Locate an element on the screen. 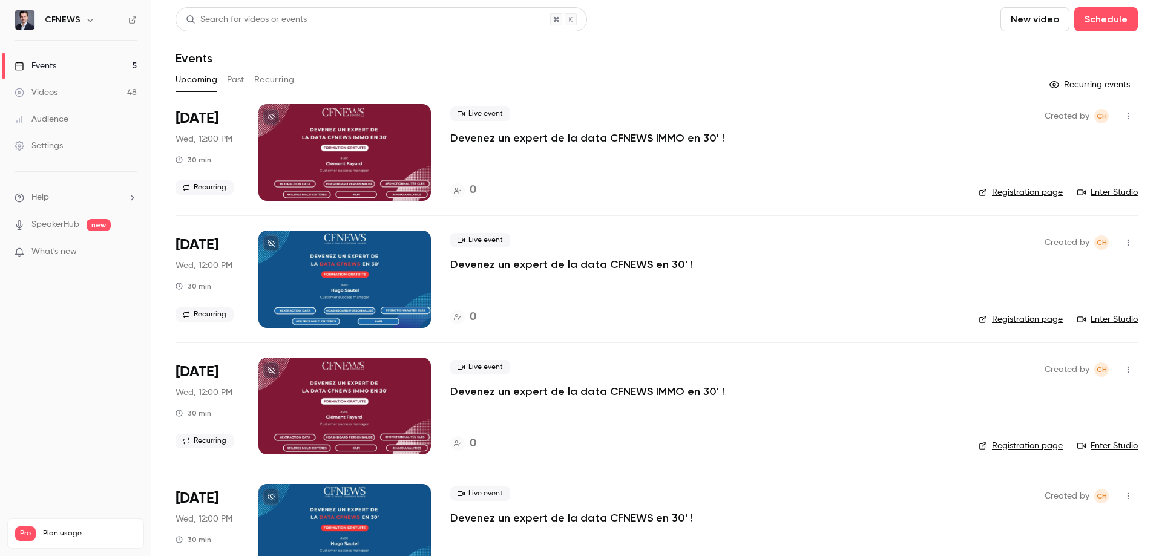 Image resolution: width=1162 pixels, height=556 pixels. span: What's new is located at coordinates (54, 252).